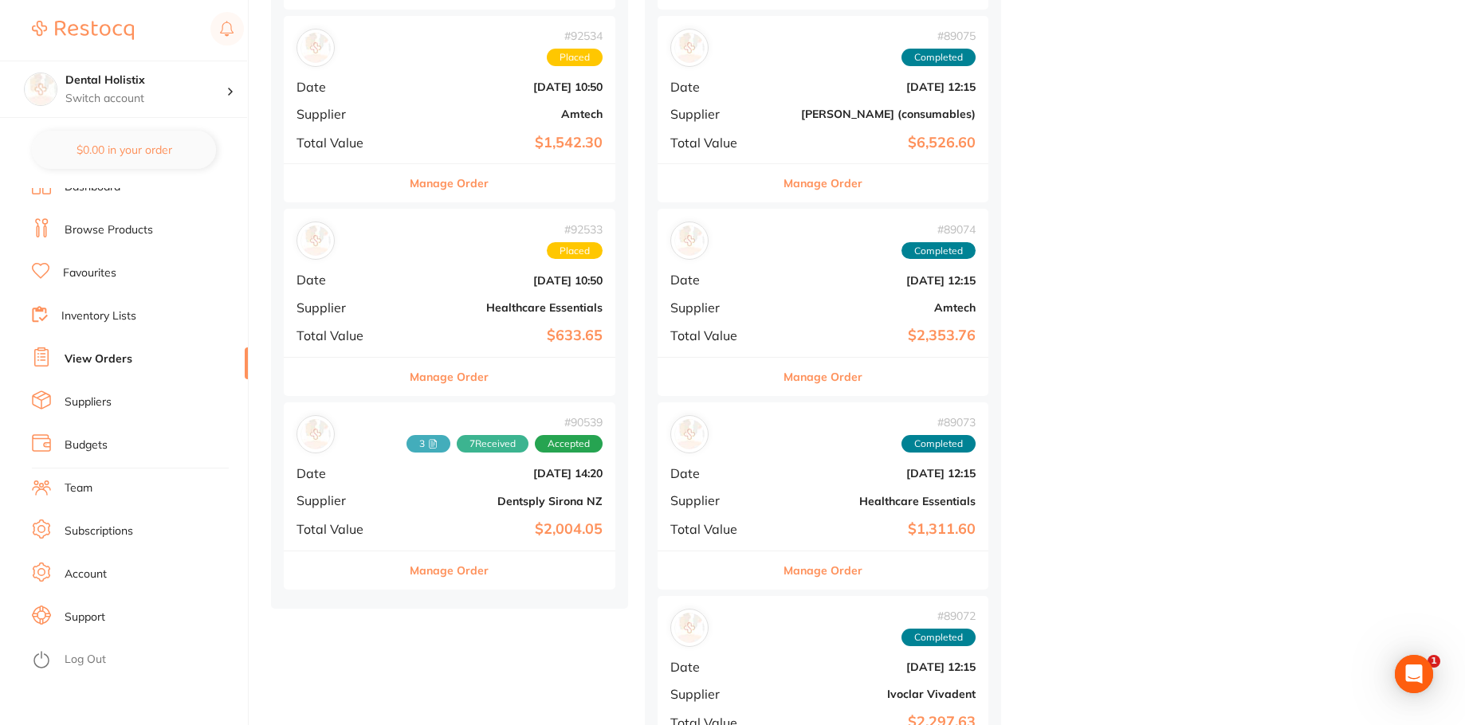  What do you see at coordinates (146, 80) in the screenshot?
I see `h4: Dental Holistix` at bounding box center [146, 80].